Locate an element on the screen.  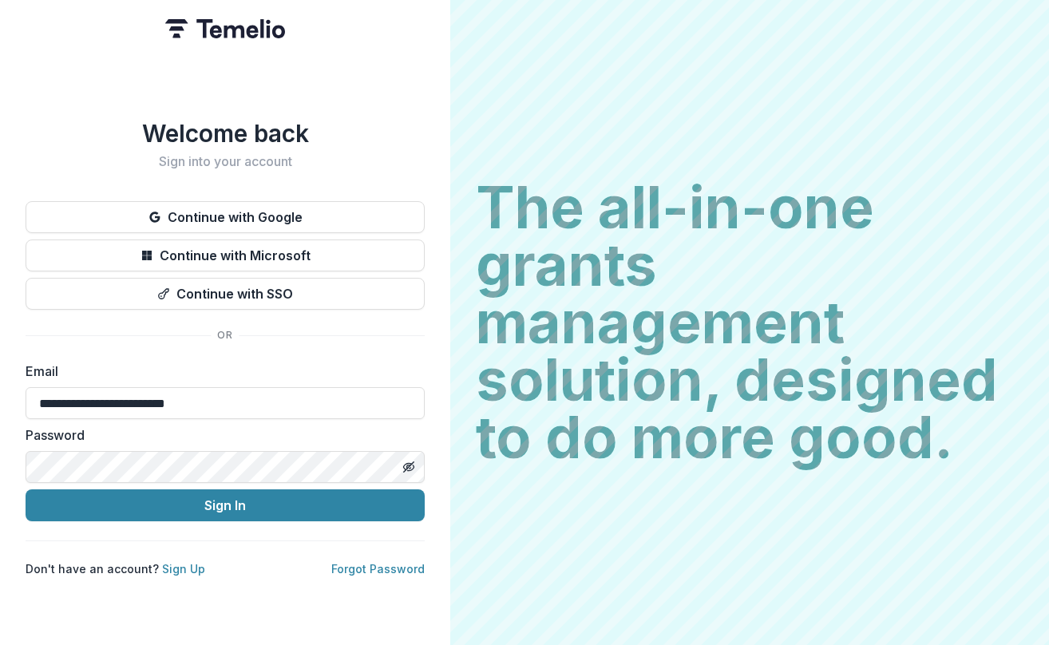
label: Password is located at coordinates (220, 435).